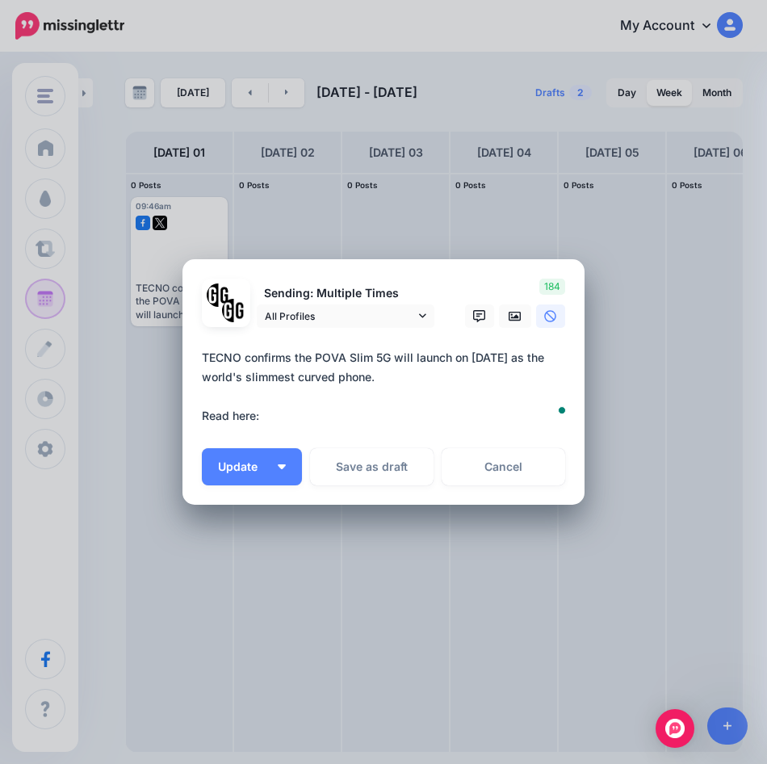 This screenshot has height=764, width=767. I want to click on a: All Profiles, so click(345, 316).